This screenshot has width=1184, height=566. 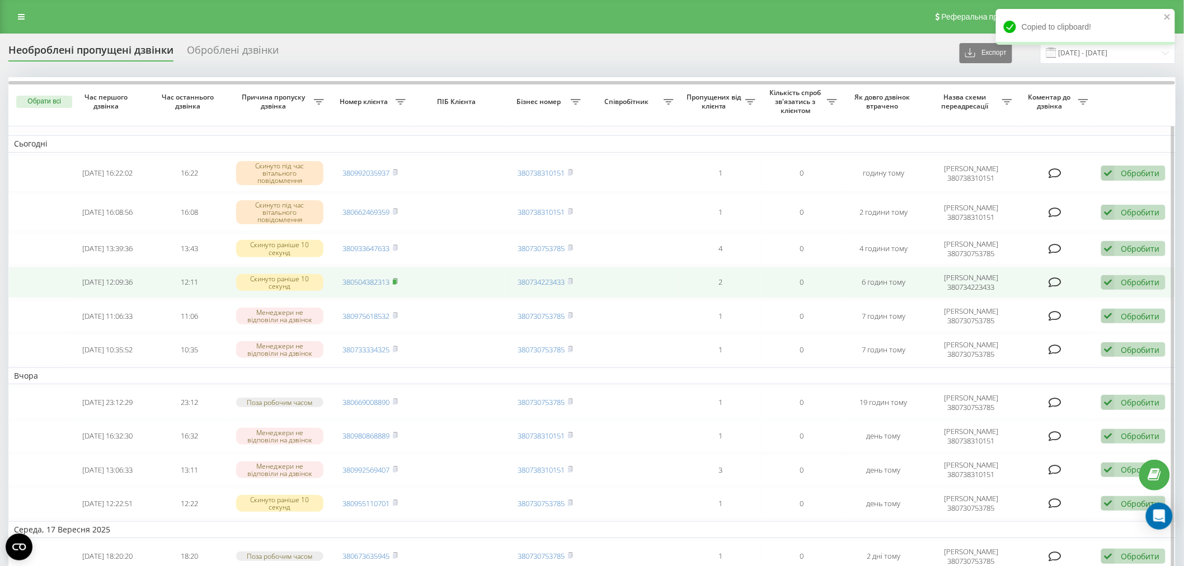 What do you see at coordinates (884, 402) in the screenshot?
I see `td: 19 годин тому` at bounding box center [884, 402].